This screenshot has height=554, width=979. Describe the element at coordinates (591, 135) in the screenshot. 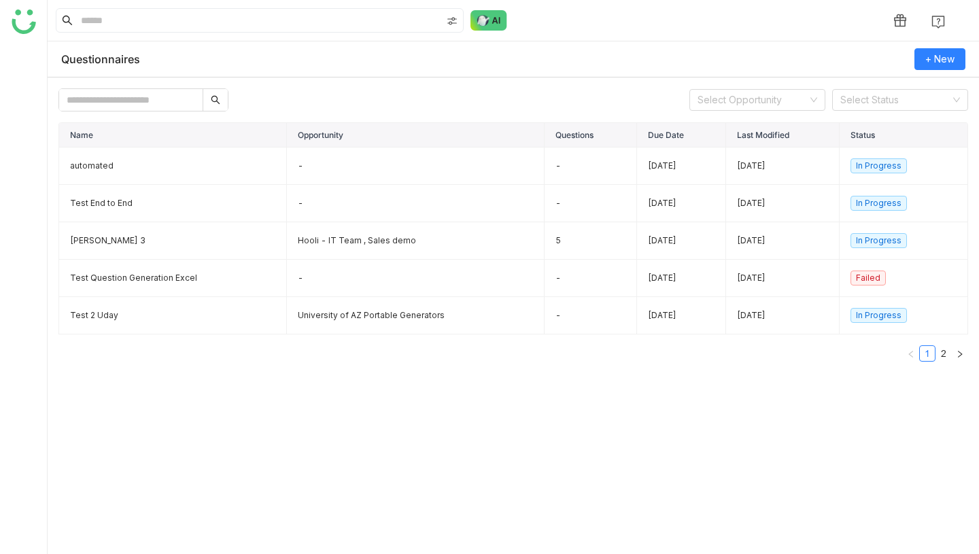

I see `th: Questions` at that location.